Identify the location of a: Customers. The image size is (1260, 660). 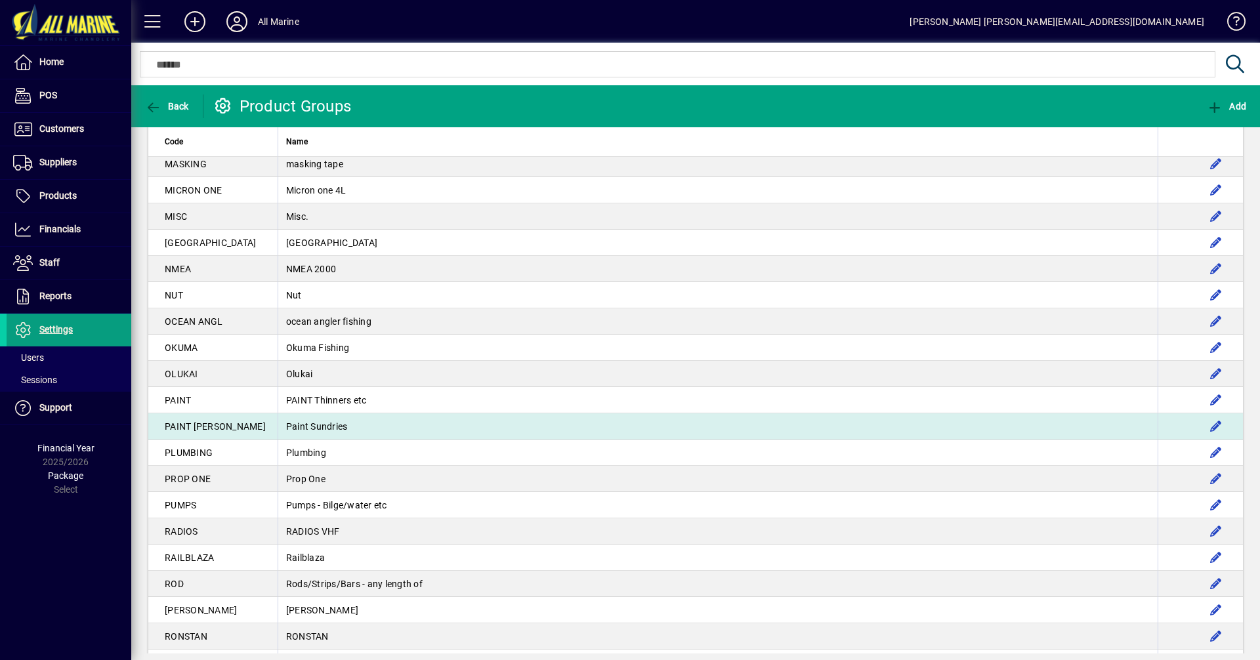
(69, 129).